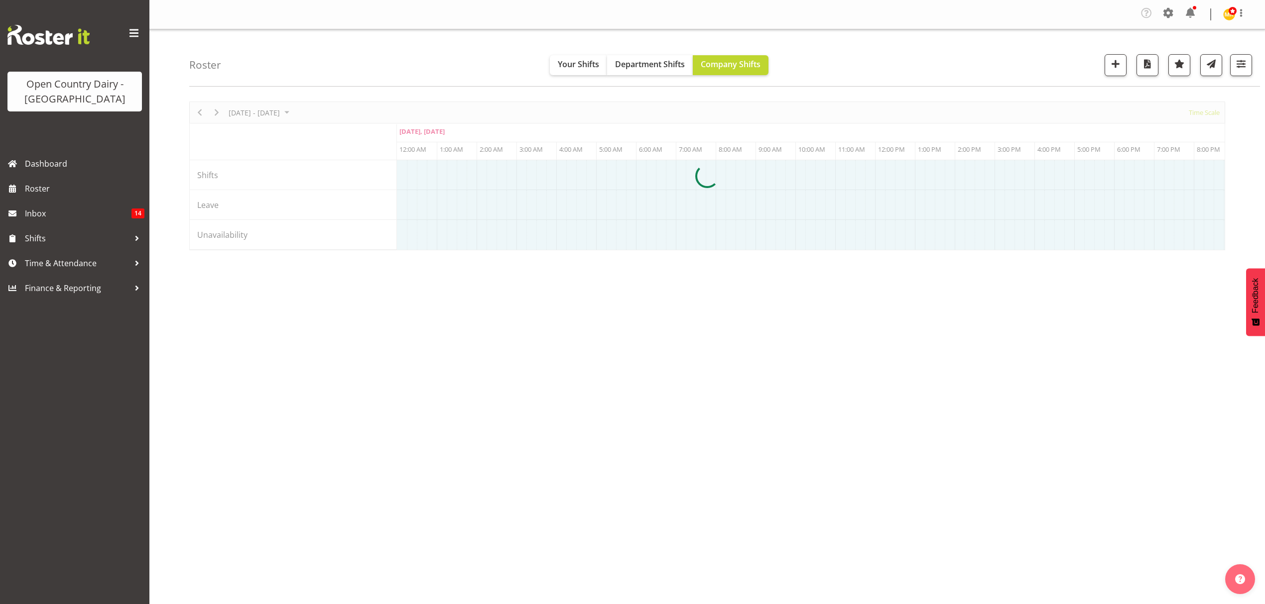 The image size is (1265, 604). What do you see at coordinates (138, 214) in the screenshot?
I see `span: 14` at bounding box center [138, 214].